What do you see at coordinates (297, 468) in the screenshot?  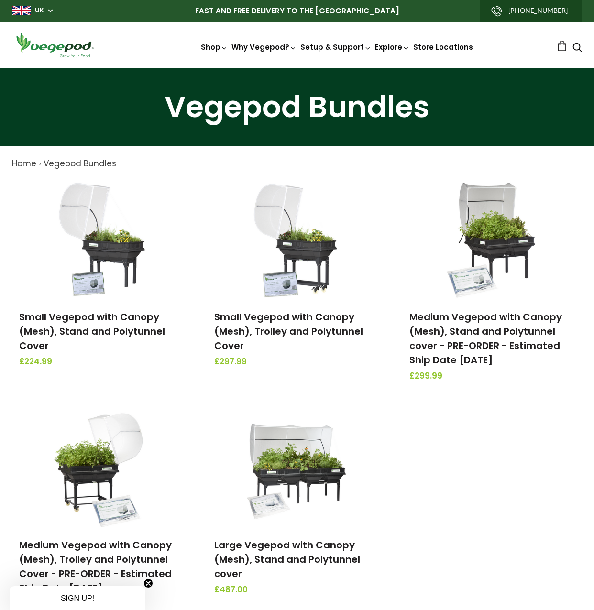 I see `img: Large Vegepod with Canopy (Mesh), Stand and Polytunnel cover` at bounding box center [297, 468].